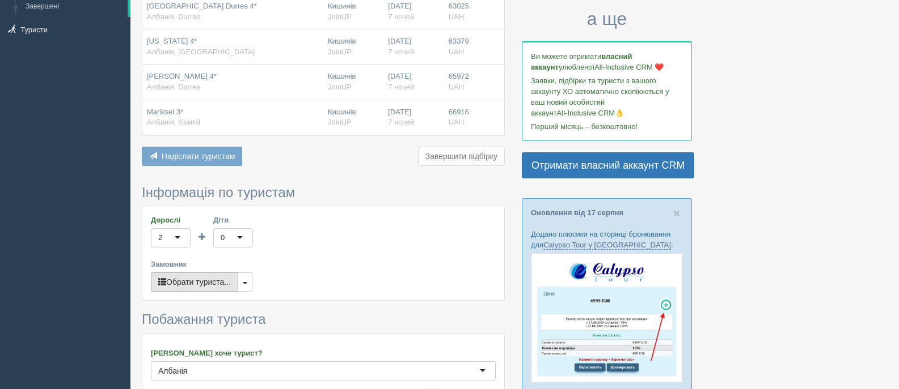  What do you see at coordinates (577, 213) in the screenshot?
I see `a: Оновлення від 17 серпня` at bounding box center [577, 213].